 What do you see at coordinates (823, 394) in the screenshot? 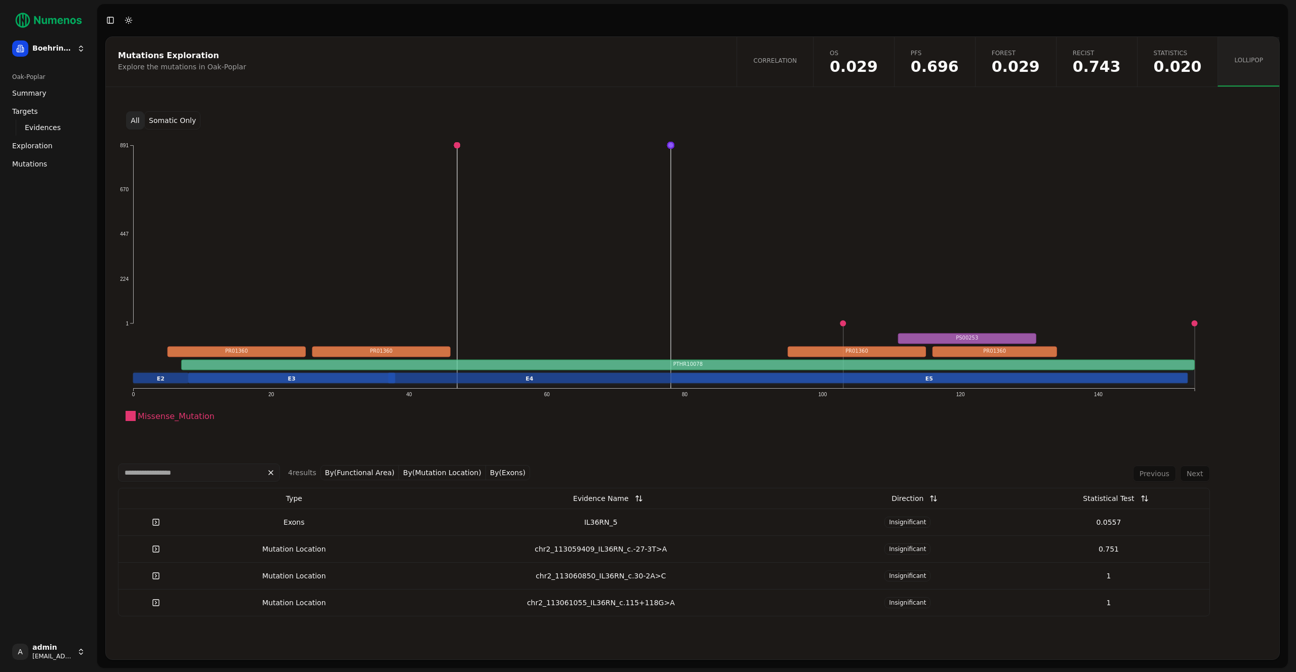
I see `text: 100` at bounding box center [823, 394].